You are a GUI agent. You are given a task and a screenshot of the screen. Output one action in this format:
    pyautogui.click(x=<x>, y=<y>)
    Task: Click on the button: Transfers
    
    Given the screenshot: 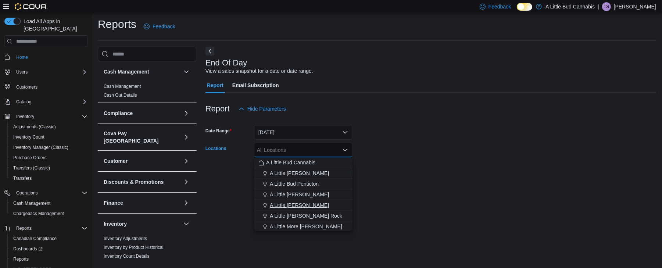 What is the action you would take?
    pyautogui.click(x=49, y=178)
    